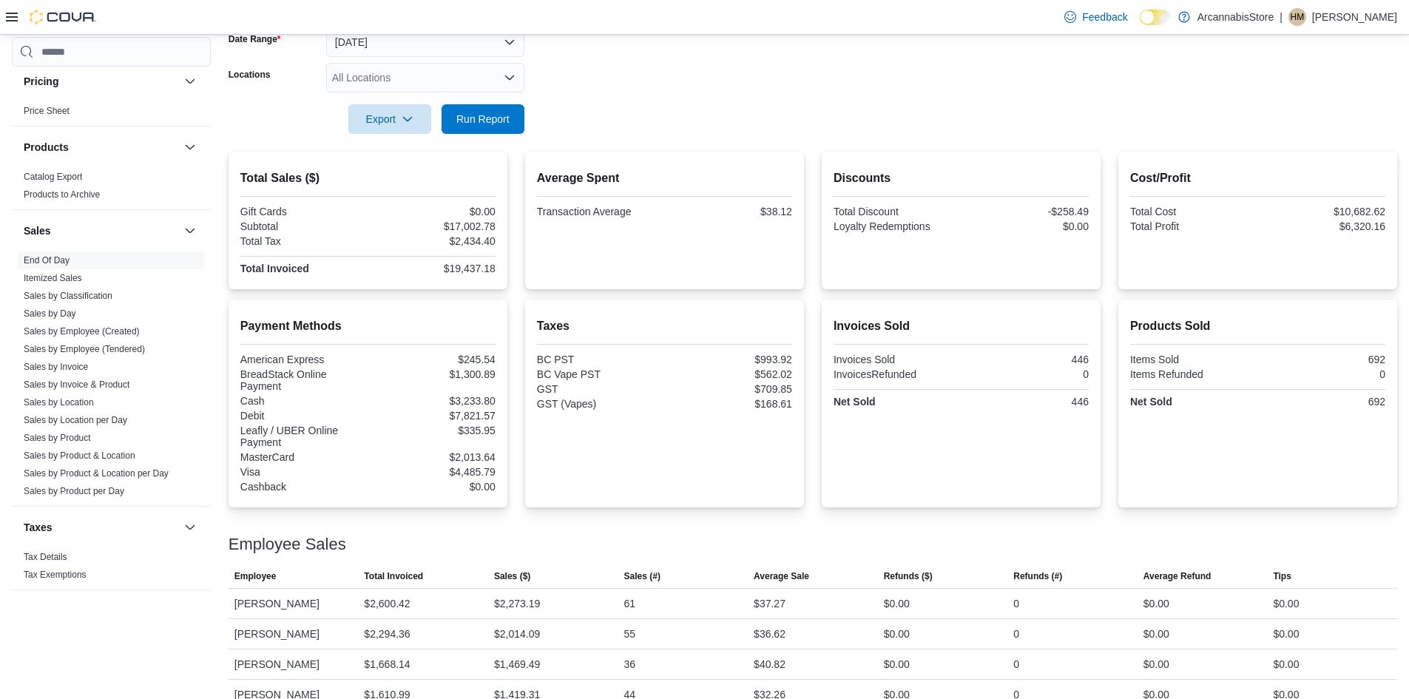 The height and width of the screenshot is (699, 1409). Describe the element at coordinates (390, 119) in the screenshot. I see `button: Export` at that location.